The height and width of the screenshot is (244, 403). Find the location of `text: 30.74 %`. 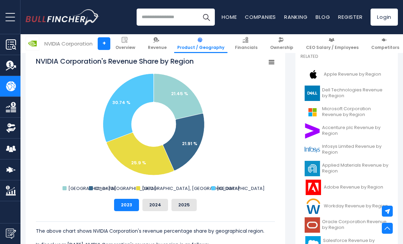

text: 30.74 % is located at coordinates (121, 102).